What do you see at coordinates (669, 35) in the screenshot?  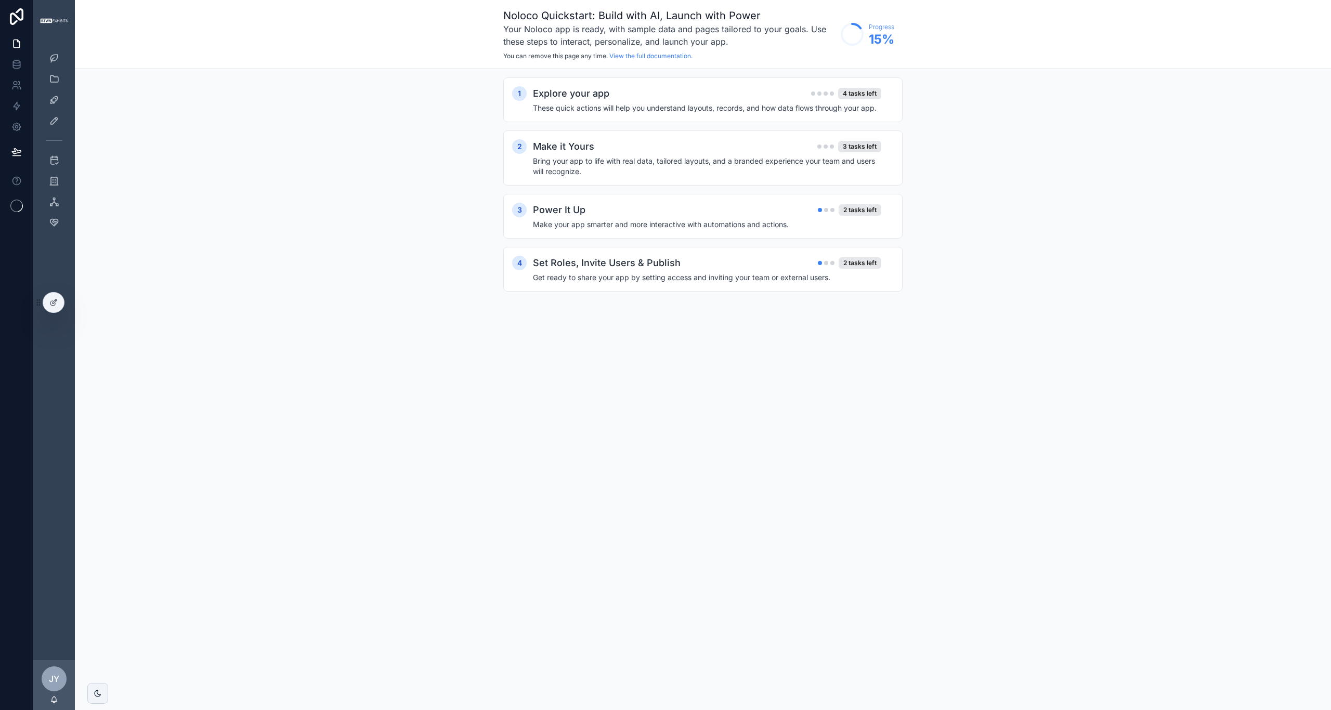 I see `h3: Your Noloco app is ready, with sample data and pages tailored to your goals. Use these steps to i...` at bounding box center [669, 35].